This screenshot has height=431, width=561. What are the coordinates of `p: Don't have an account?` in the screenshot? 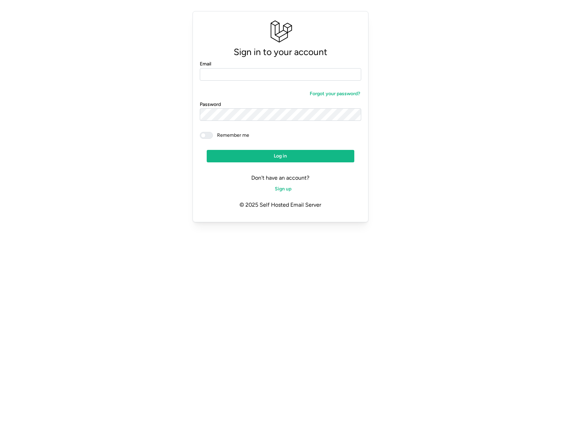 It's located at (280, 178).